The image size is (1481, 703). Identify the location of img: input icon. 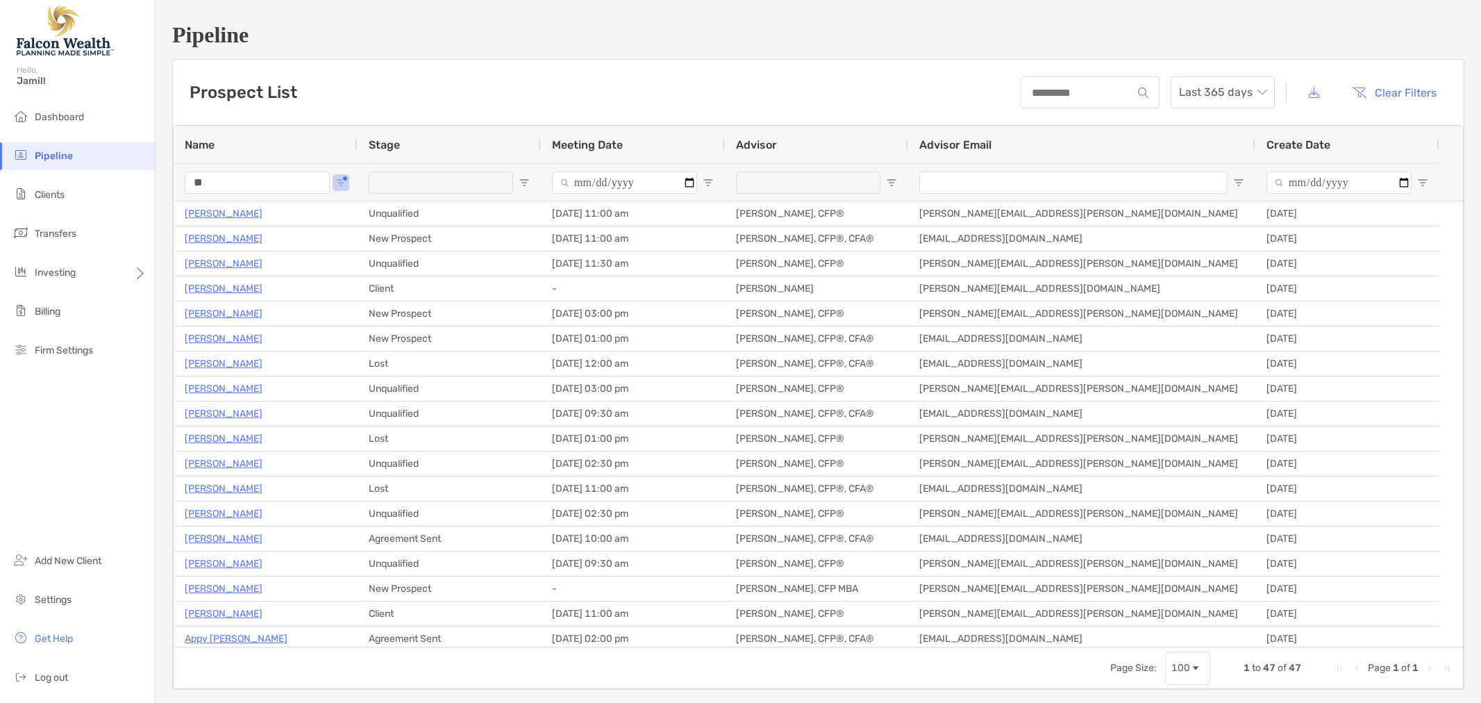
(1143, 92).